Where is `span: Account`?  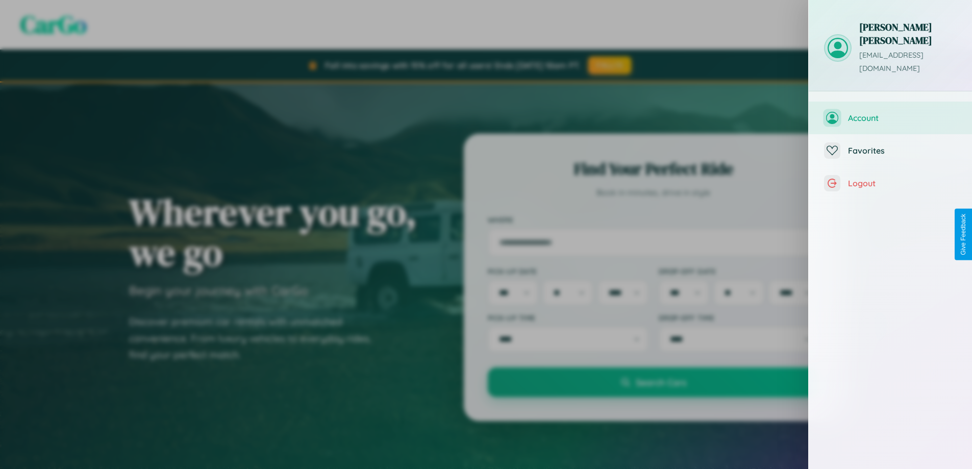 span: Account is located at coordinates (903, 118).